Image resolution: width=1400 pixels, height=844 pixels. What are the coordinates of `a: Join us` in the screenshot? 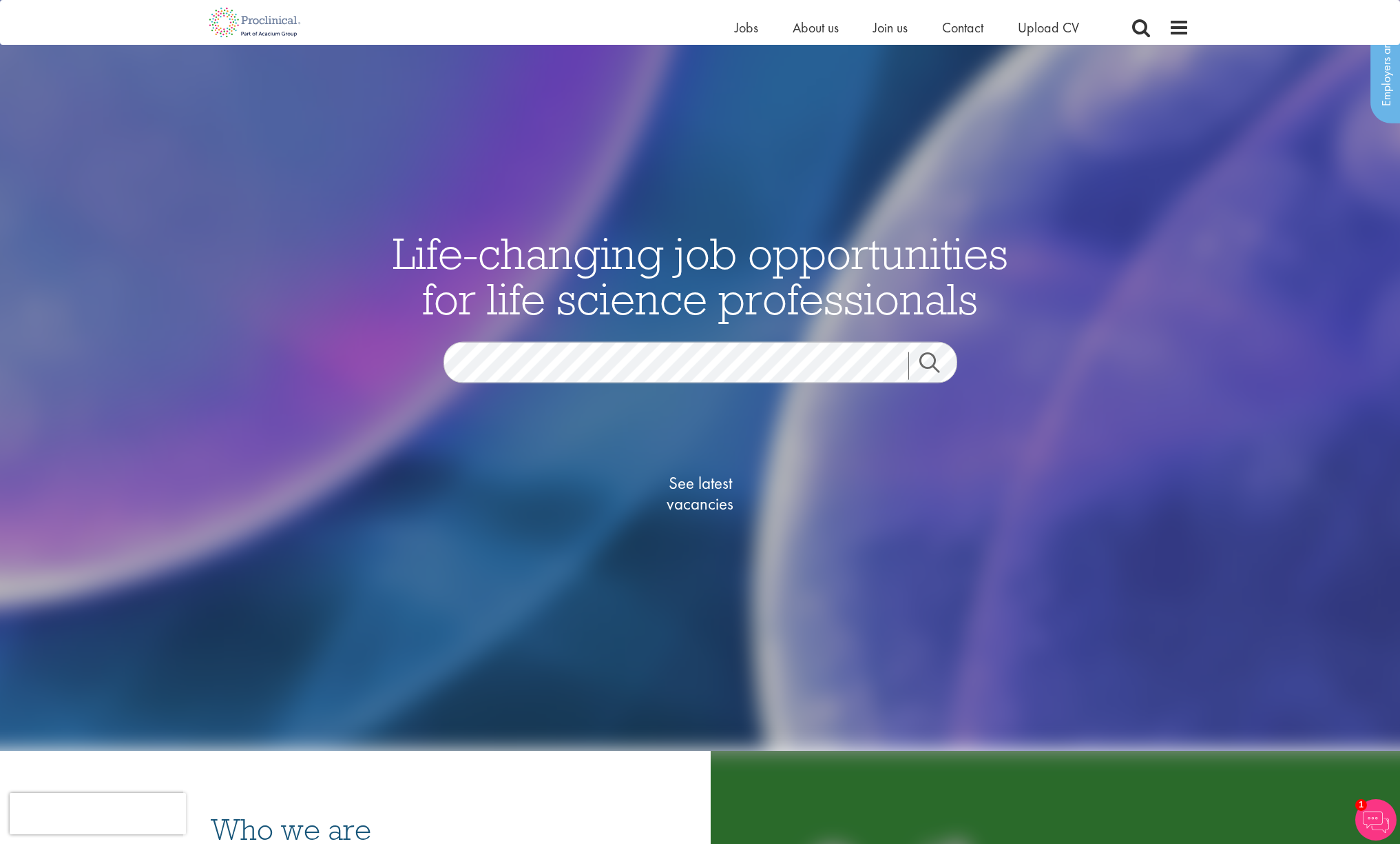 It's located at (891, 28).